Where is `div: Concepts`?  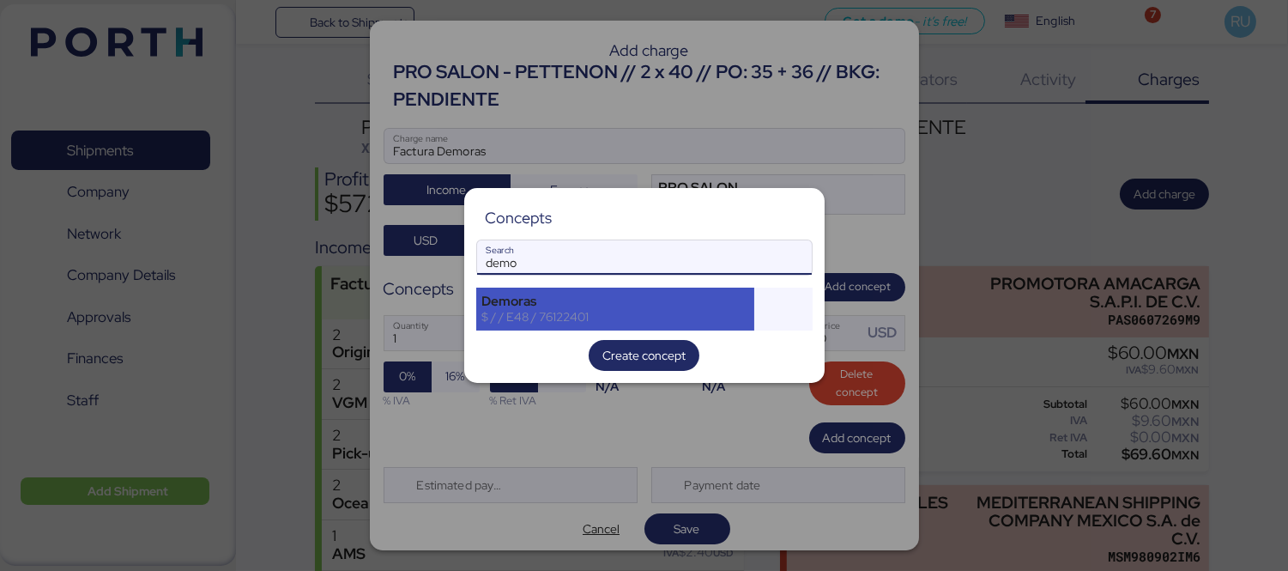 div: Concepts is located at coordinates (518, 218).